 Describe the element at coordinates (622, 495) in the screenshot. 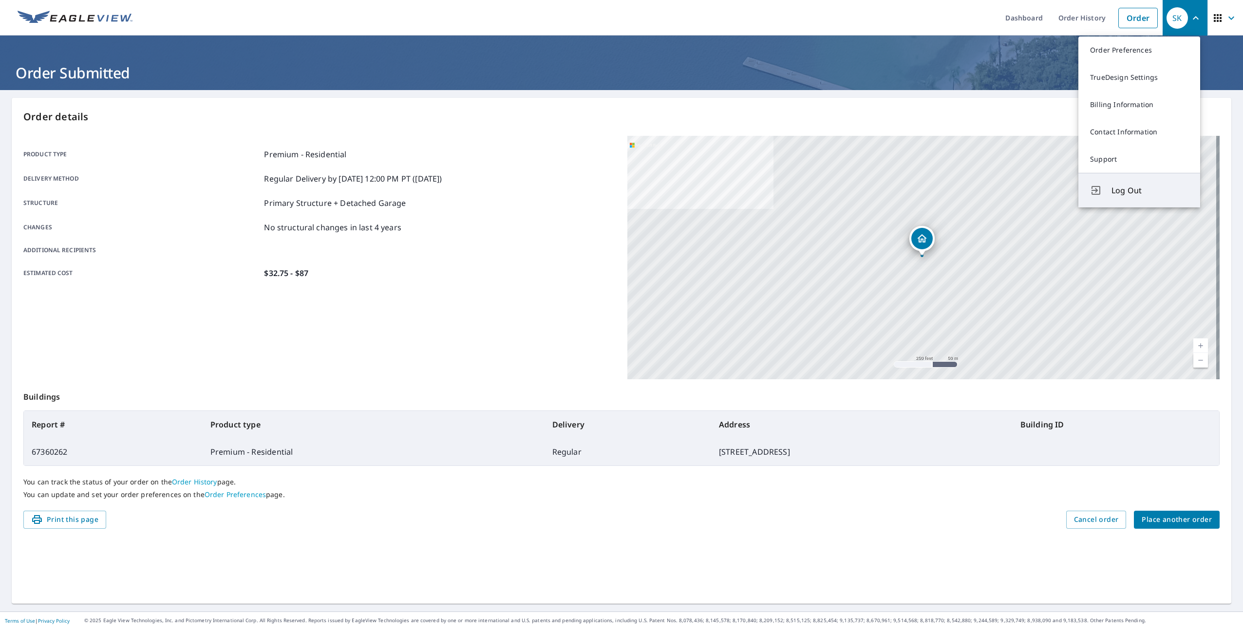

I see `p: You can update and set your order preferences on the page.` at that location.